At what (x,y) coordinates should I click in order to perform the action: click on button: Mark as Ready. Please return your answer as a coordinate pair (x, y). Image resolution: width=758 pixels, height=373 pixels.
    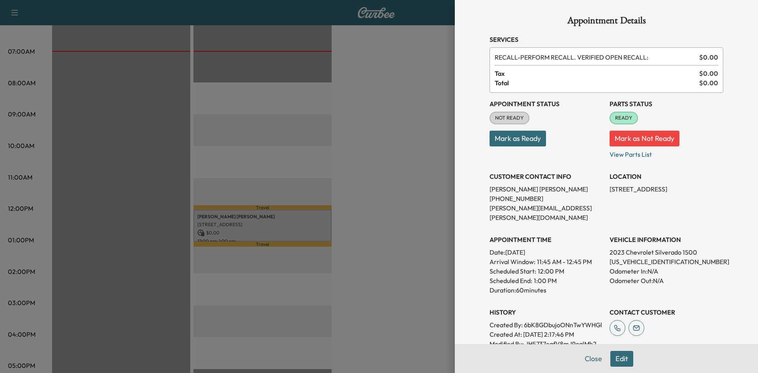
    Looking at the image, I should click on (517, 139).